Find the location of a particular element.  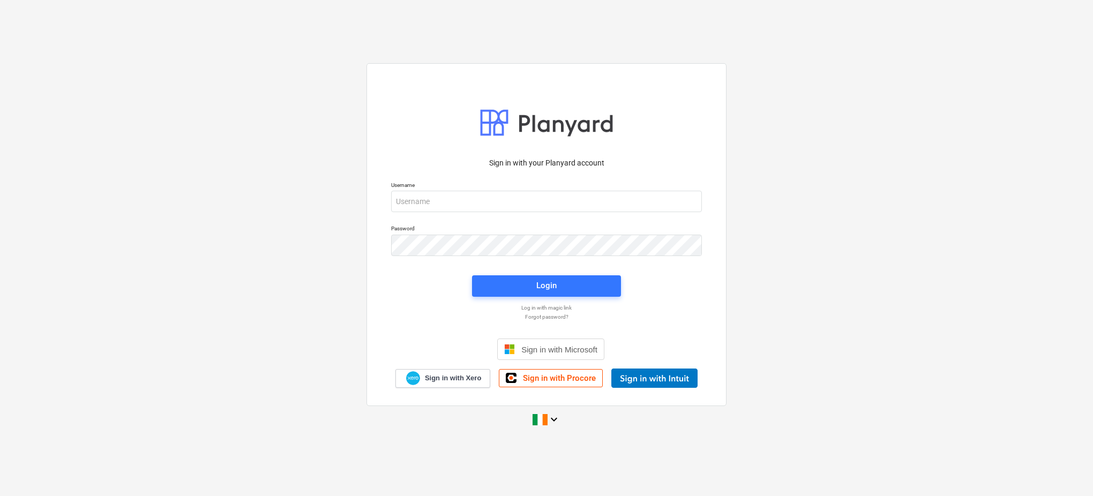

span: Sign in with Microsoft is located at coordinates (559, 349).